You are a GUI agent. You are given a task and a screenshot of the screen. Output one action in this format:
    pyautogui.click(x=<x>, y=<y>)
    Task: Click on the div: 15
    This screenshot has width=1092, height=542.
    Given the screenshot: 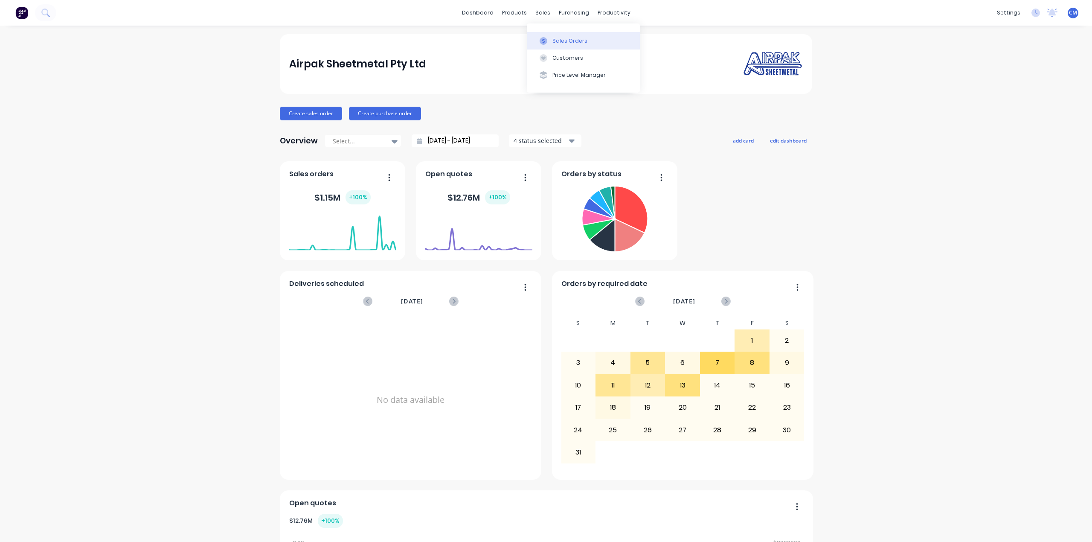 What is the action you would take?
    pyautogui.click(x=752, y=385)
    